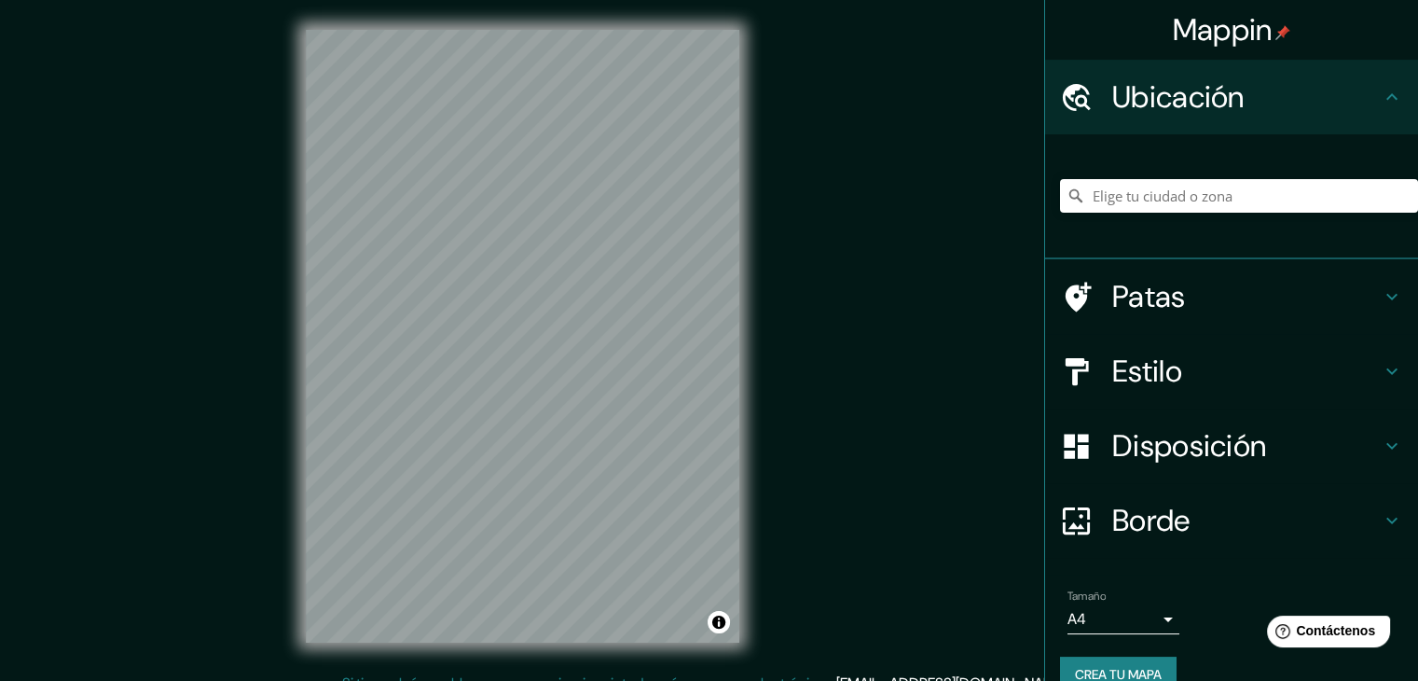 This screenshot has width=1418, height=681. What do you see at coordinates (1086, 596) in the screenshot?
I see `font: Tamaño` at bounding box center [1086, 596].